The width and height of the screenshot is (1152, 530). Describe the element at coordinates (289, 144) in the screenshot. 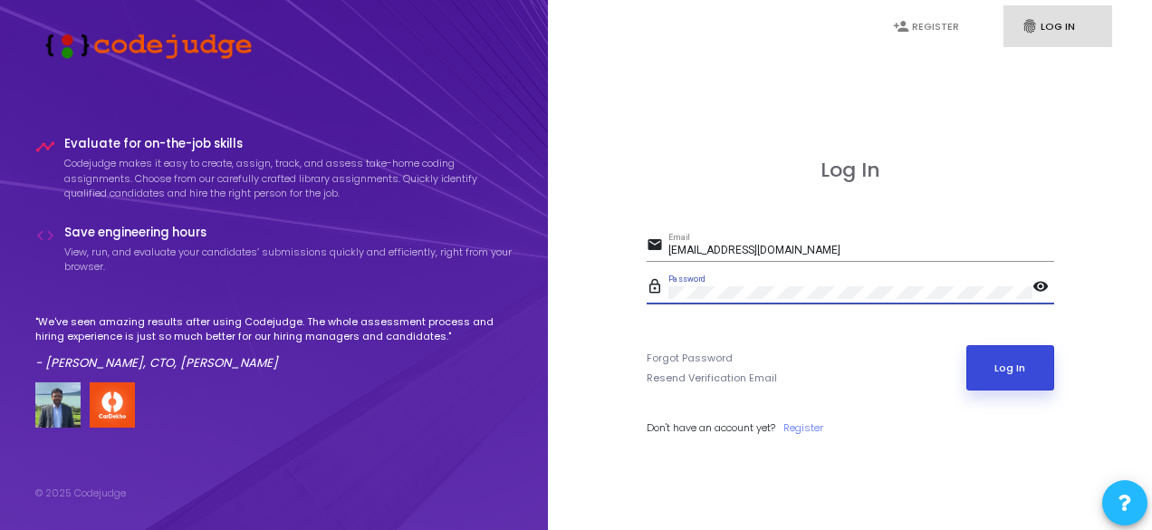

I see `h4: Evaluate for on-the-job skills` at that location.